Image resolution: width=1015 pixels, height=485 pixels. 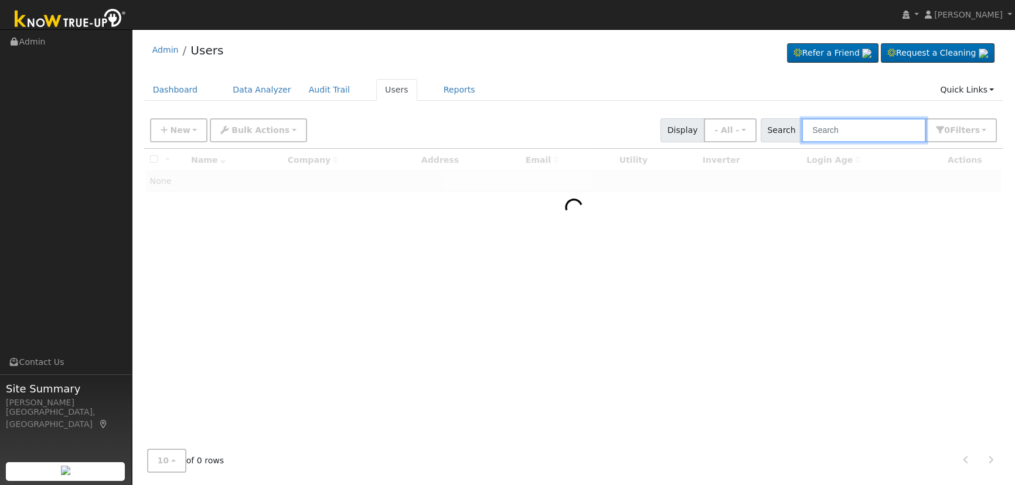 What do you see at coordinates (967, 90) in the screenshot?
I see `a: Quick Links` at bounding box center [967, 90].